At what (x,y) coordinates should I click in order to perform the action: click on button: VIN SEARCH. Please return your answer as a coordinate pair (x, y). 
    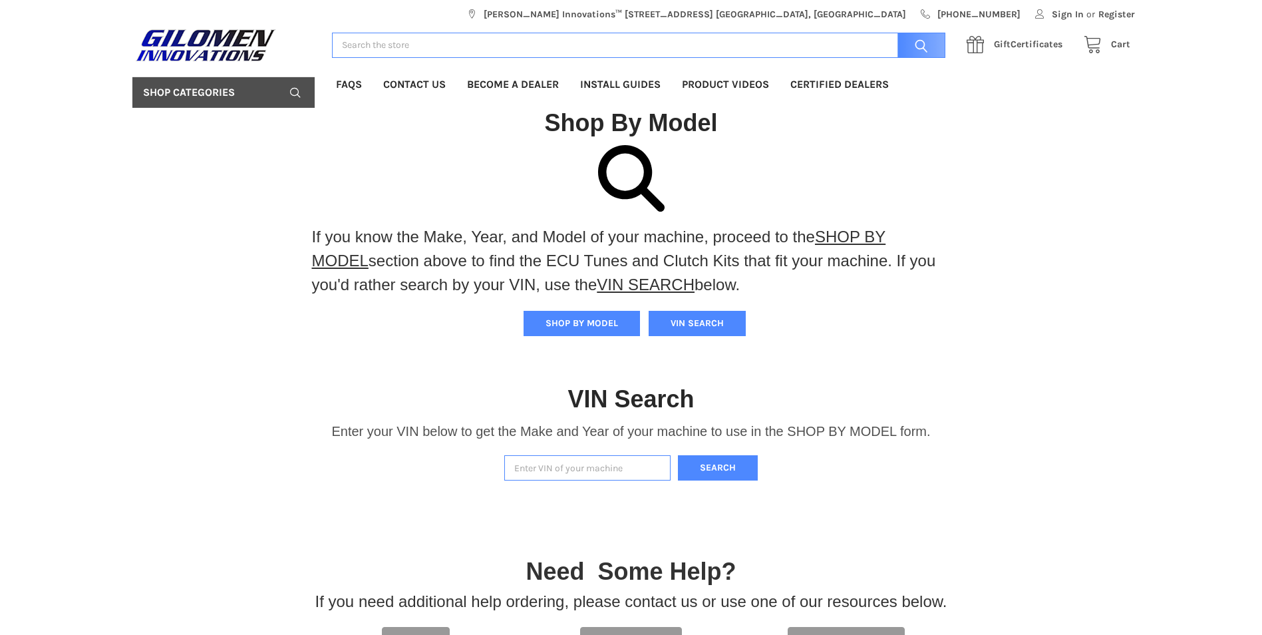
    Looking at the image, I should click on (697, 323).